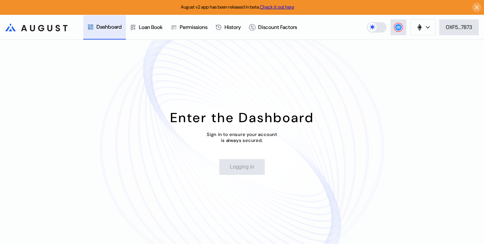 The image size is (484, 244). I want to click on div: 0XF5...7873, so click(459, 27).